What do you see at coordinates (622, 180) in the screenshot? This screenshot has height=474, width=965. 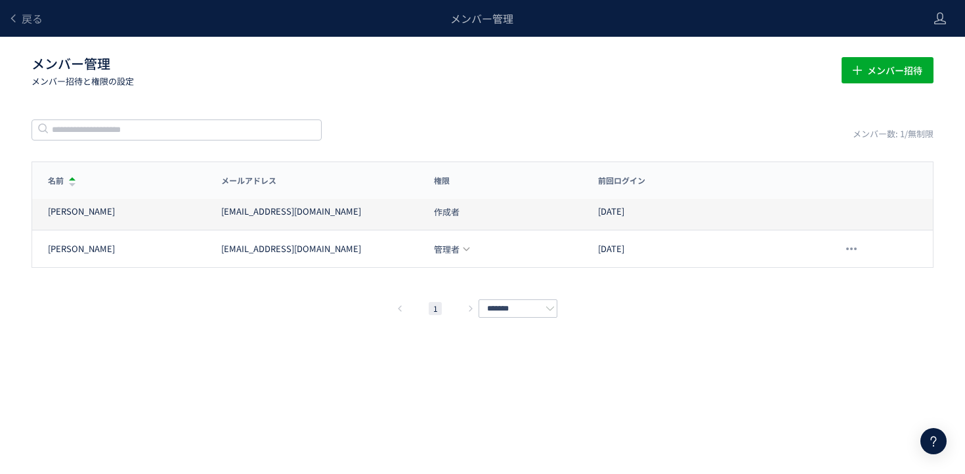 I see `span: 前回ログイン` at bounding box center [622, 180].